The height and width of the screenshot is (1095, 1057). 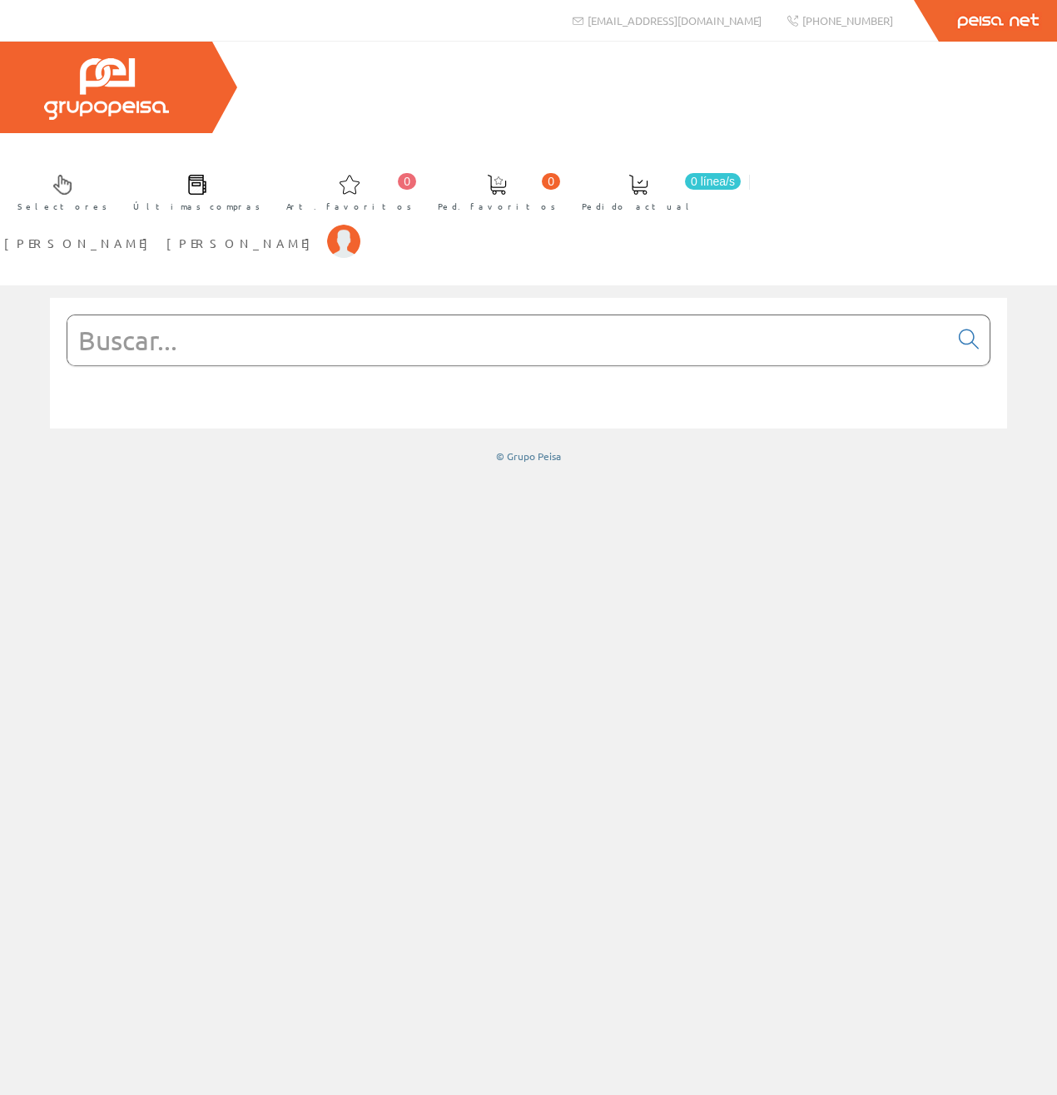 What do you see at coordinates (712, 181) in the screenshot?
I see `span: 0 línea/s` at bounding box center [712, 181].